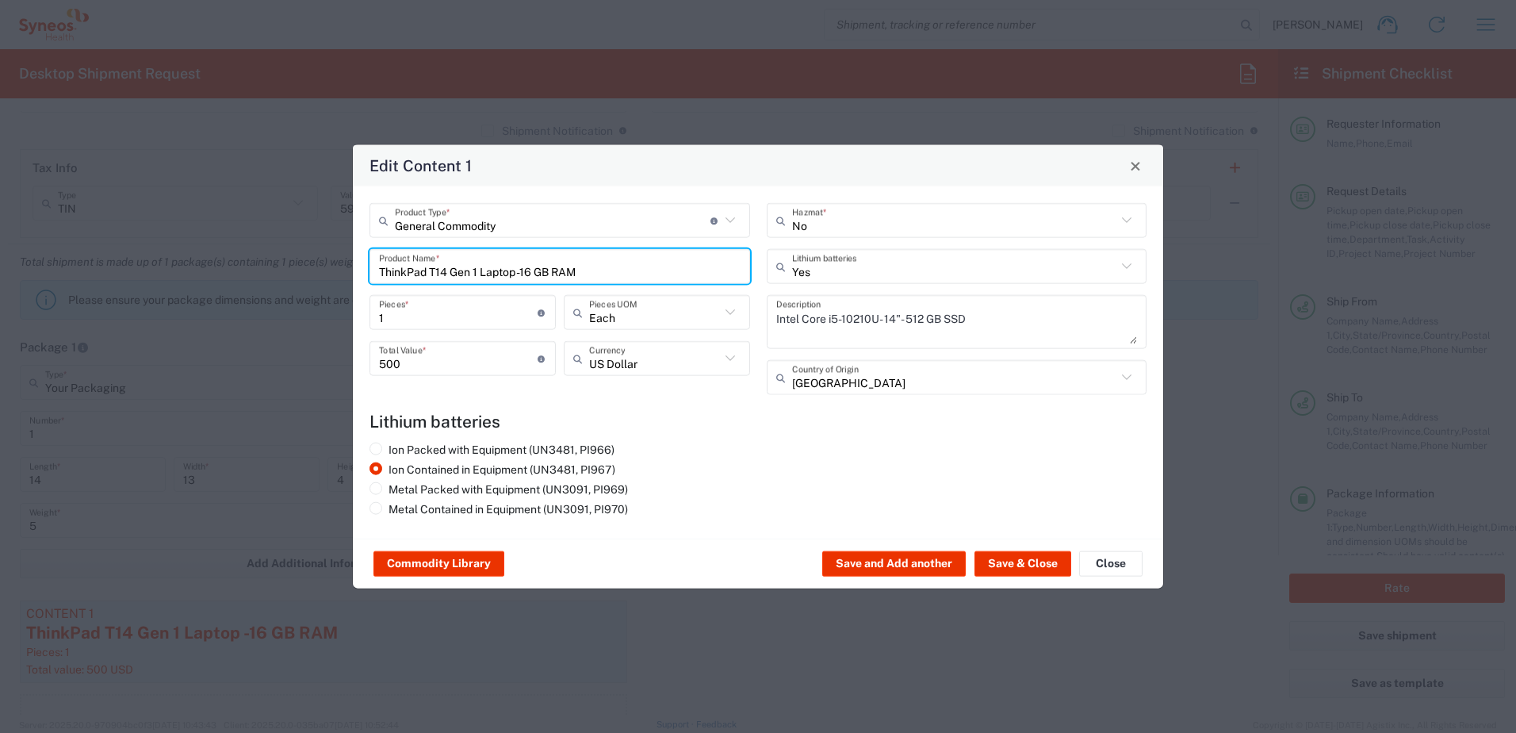  Describe the element at coordinates (492, 450) in the screenshot. I see `label: Ion Packed with Equipment (UN3481, PI966)` at that location.